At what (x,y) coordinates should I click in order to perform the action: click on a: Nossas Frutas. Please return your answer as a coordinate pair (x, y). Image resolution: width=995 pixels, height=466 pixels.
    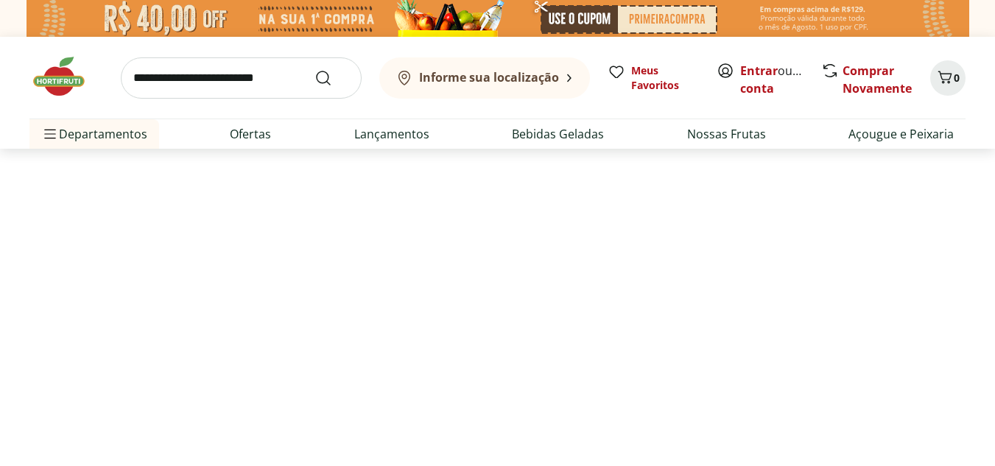
    Looking at the image, I should click on (726, 134).